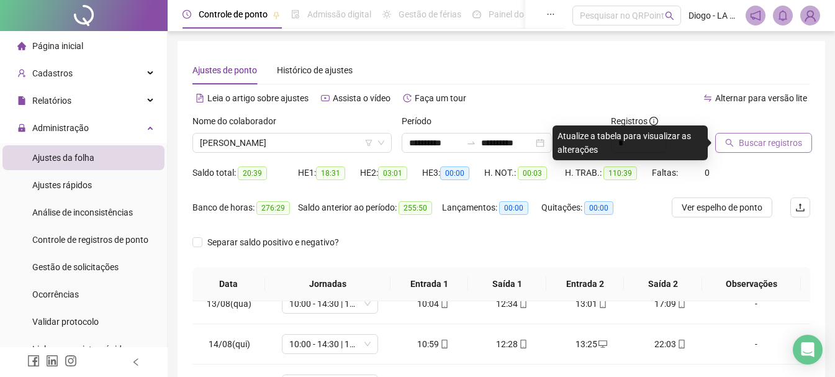  What do you see at coordinates (771, 143) in the screenshot?
I see `span: Buscar registros` at bounding box center [771, 143].